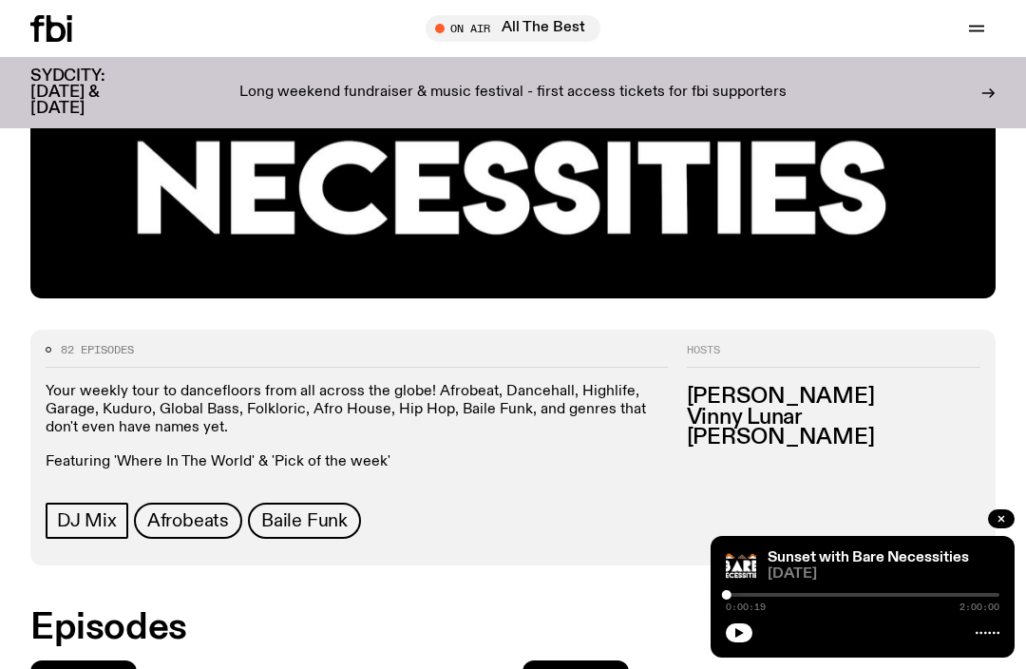 The height and width of the screenshot is (669, 1026). What do you see at coordinates (349, 628) in the screenshot?
I see `h2: Episodes` at bounding box center [349, 628].